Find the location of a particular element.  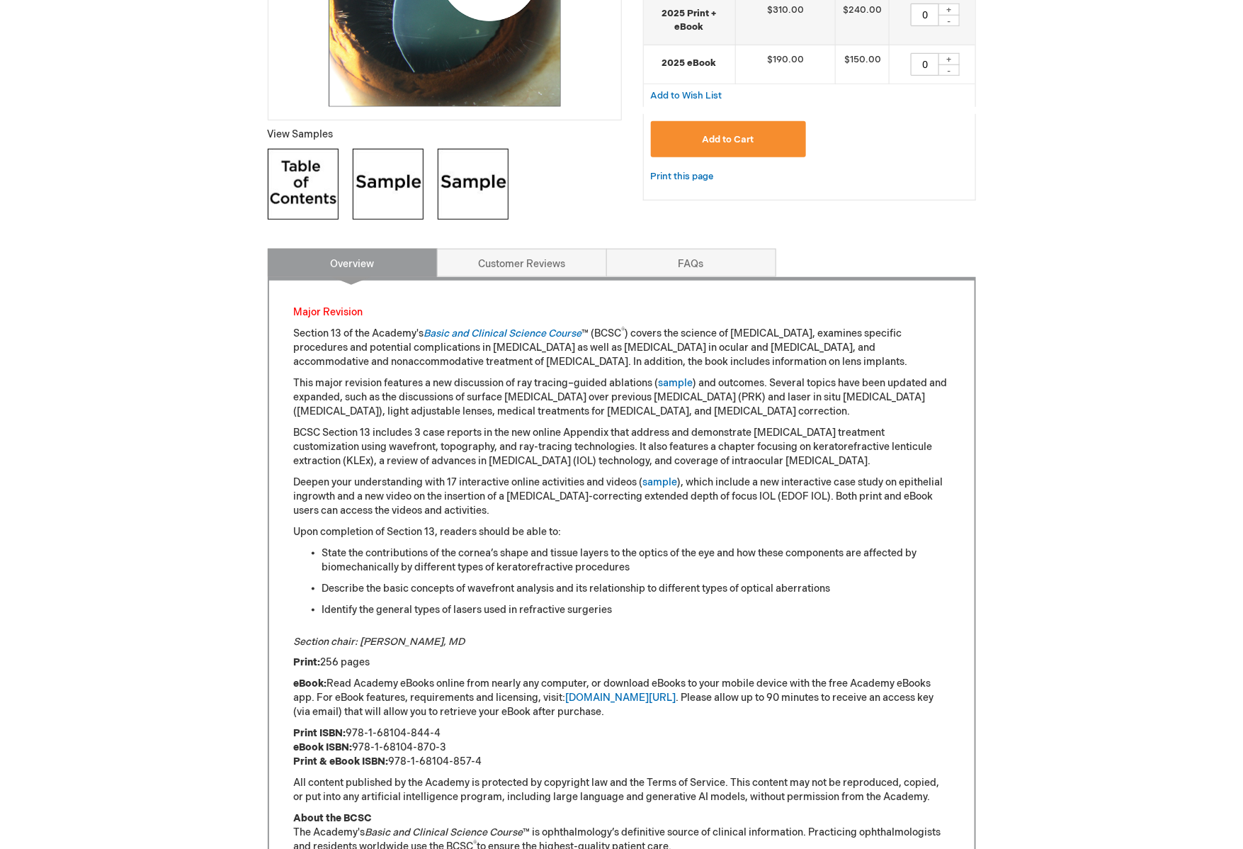

strong: About the BCSC is located at coordinates (333, 818).